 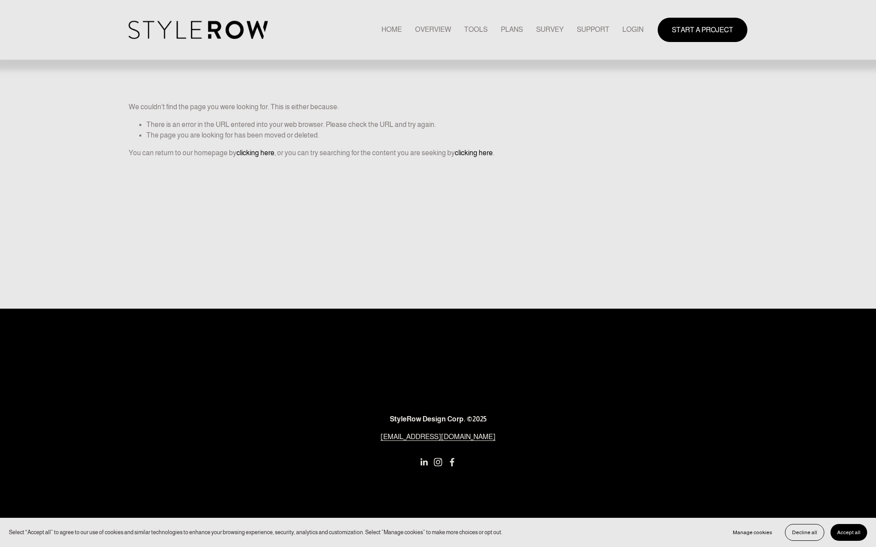 What do you see at coordinates (452, 462) in the screenshot?
I see `a: Facebook` at bounding box center [452, 462].